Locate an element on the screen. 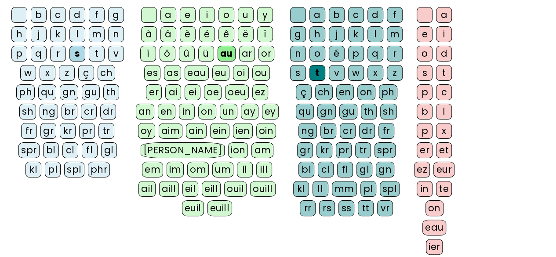  div: ez is located at coordinates (422, 170).